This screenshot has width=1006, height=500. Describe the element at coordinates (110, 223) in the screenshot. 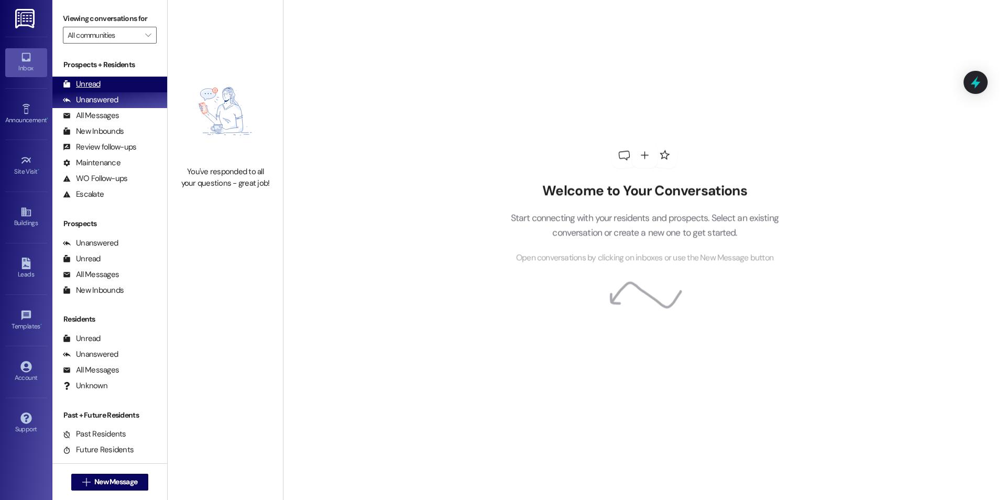

I see `div: Prospects` at that location.